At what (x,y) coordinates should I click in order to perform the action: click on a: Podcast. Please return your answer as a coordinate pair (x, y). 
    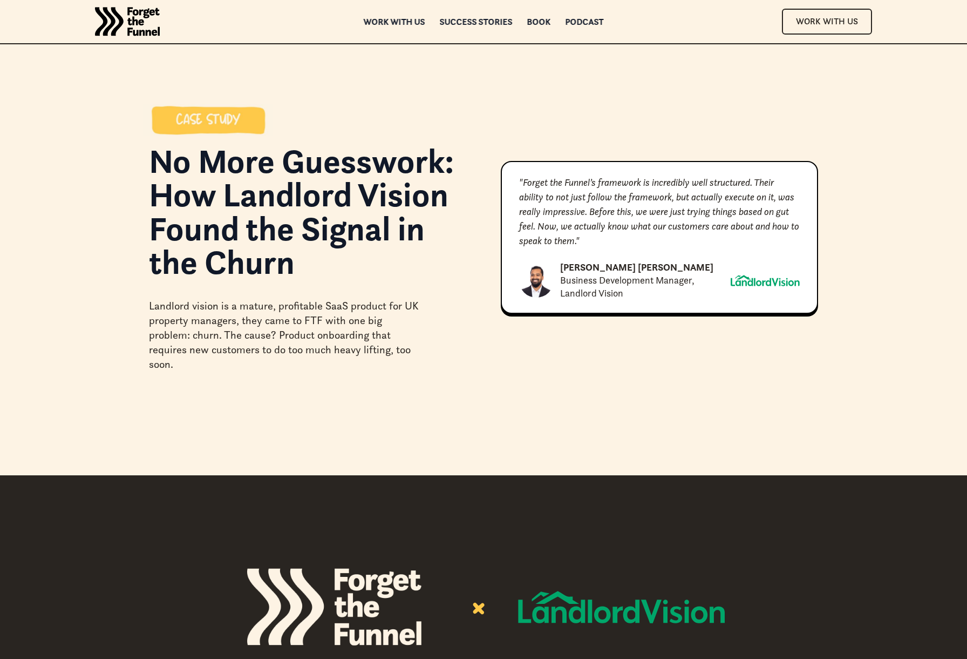
    Looking at the image, I should click on (585, 22).